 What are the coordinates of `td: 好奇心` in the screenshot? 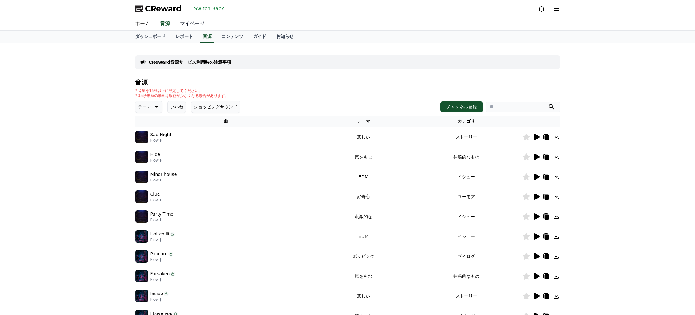 It's located at (363, 197).